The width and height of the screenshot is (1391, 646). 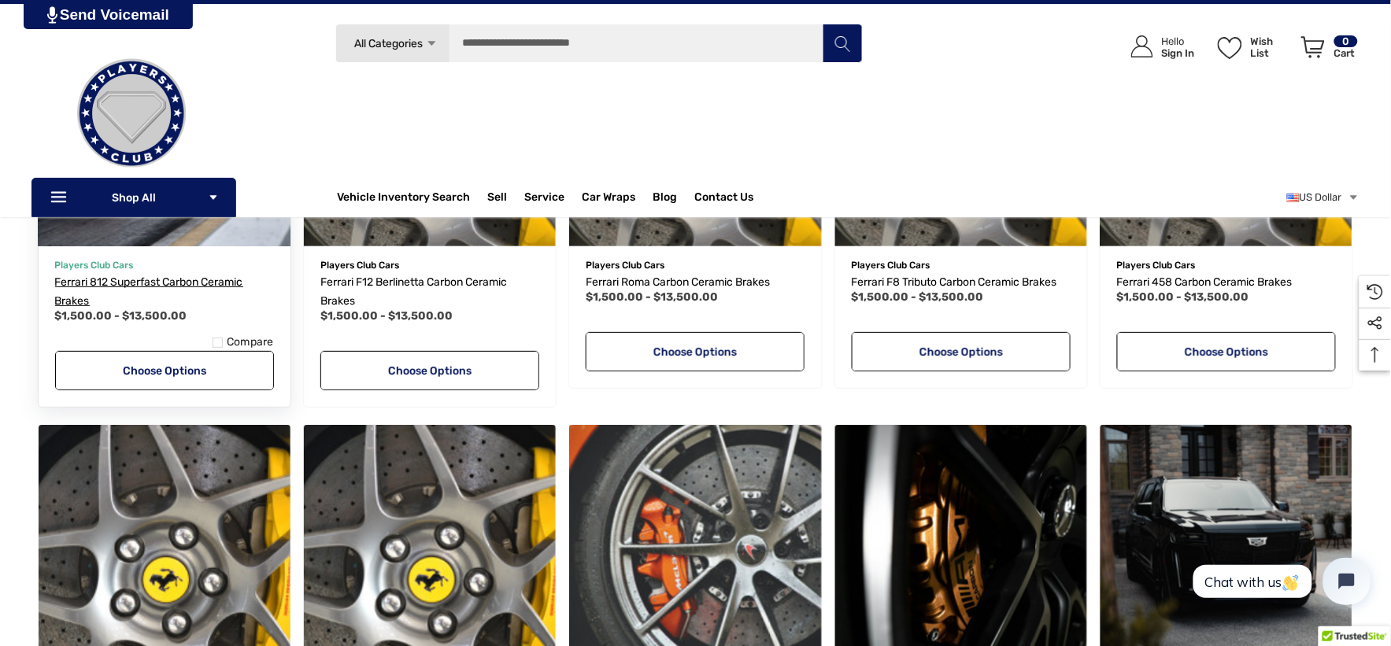 I want to click on svg: Social Media, so click(x=1375, y=323).